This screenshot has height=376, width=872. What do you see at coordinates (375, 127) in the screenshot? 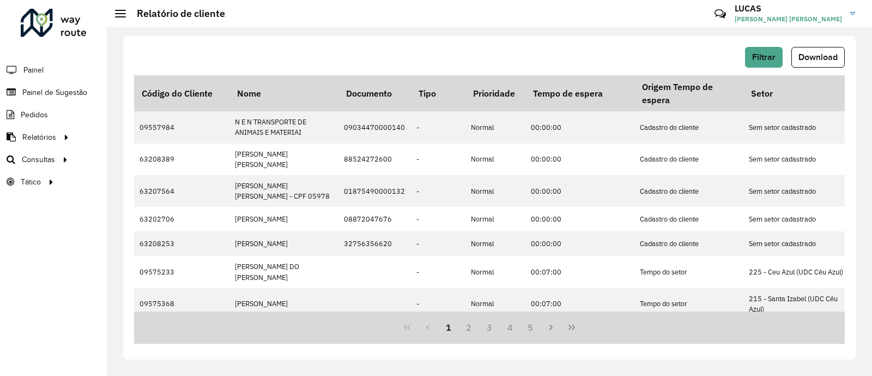
I see `td: 09034470000140` at bounding box center [375, 127].